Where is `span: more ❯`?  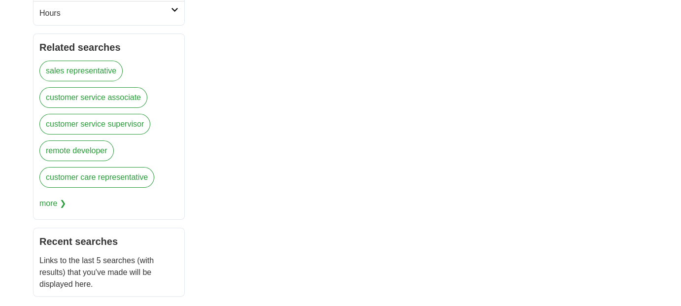
span: more ❯ is located at coordinates (53, 203).